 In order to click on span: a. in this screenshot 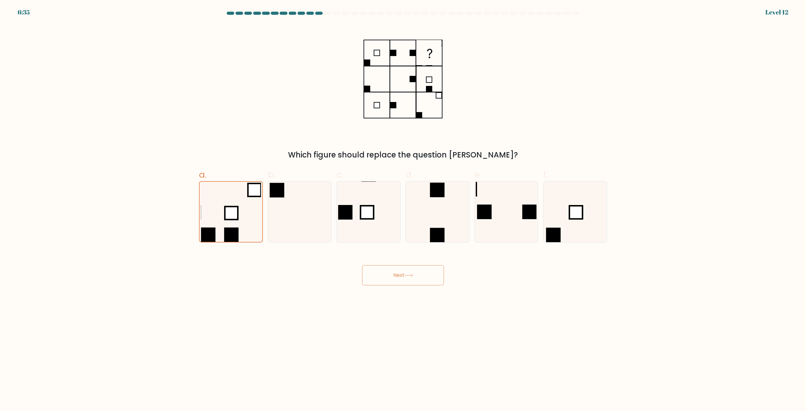, I will do `click(203, 174)`.